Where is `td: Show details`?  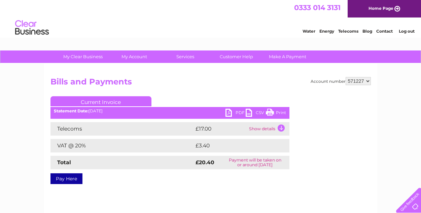 td: Show details is located at coordinates (268, 129).